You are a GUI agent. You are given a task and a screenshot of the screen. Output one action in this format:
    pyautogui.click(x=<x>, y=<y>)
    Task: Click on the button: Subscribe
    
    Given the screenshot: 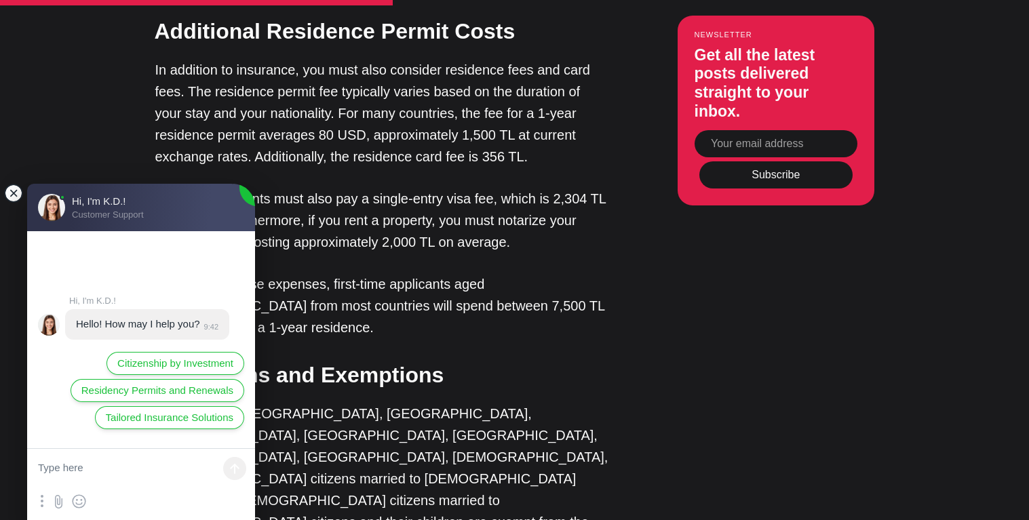 What is the action you would take?
    pyautogui.click(x=776, y=175)
    